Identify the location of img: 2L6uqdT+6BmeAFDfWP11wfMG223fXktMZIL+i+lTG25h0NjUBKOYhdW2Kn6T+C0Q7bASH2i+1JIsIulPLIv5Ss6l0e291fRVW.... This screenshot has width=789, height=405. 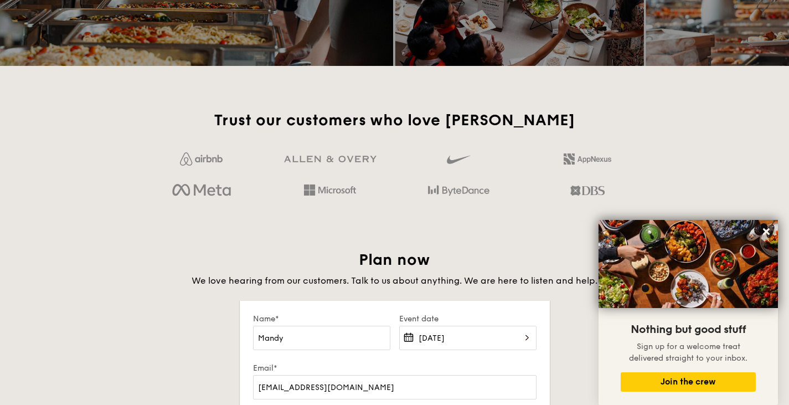
(587, 159).